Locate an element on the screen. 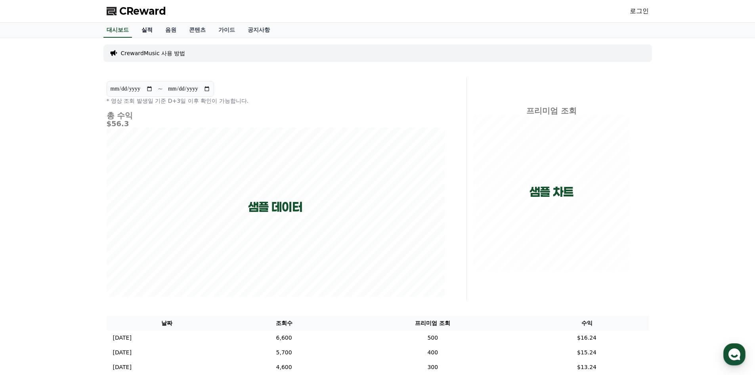 The height and width of the screenshot is (375, 755). h5: $56.3 is located at coordinates (275, 124).